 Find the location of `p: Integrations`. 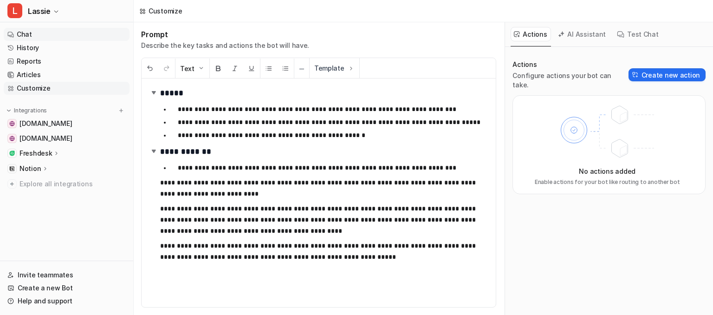

p: Integrations is located at coordinates (30, 110).